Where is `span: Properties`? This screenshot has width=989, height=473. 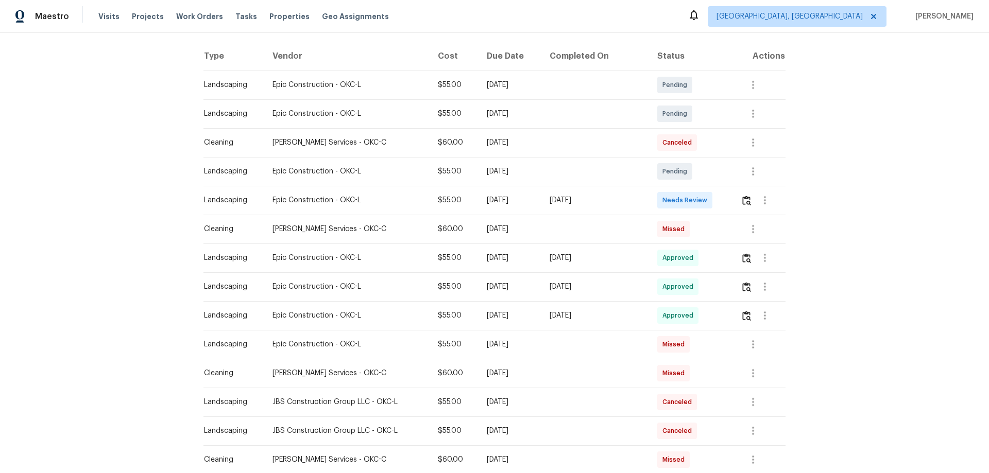 span: Properties is located at coordinates (290, 16).